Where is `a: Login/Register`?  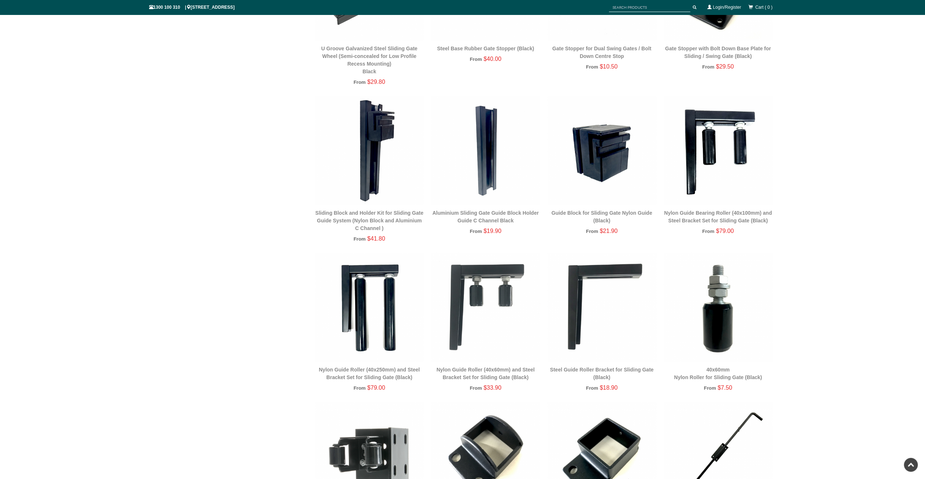 a: Login/Register is located at coordinates (726, 7).